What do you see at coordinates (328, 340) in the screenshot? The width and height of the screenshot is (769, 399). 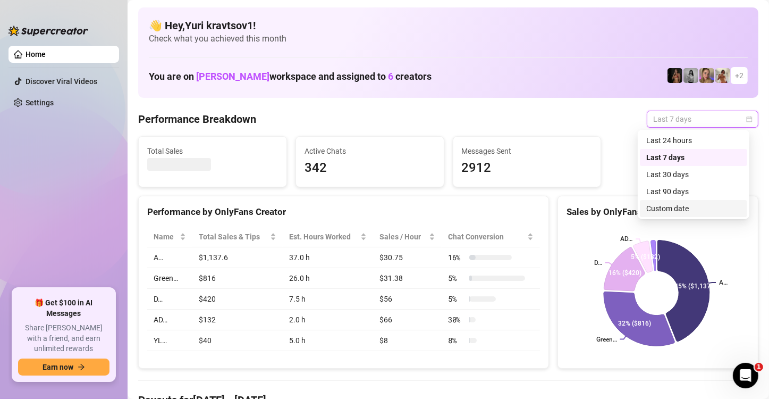 I see `td: 5.0 h` at bounding box center [328, 340].